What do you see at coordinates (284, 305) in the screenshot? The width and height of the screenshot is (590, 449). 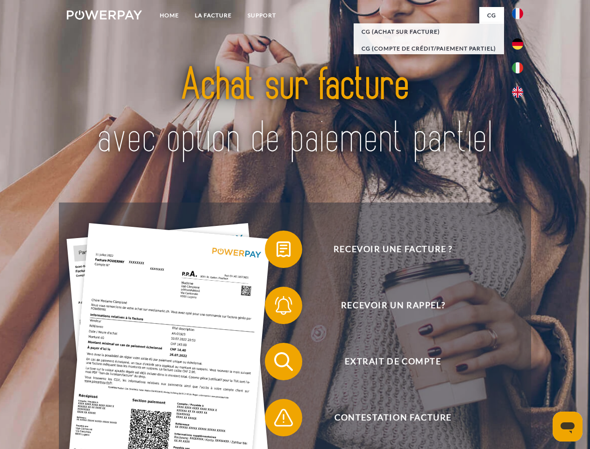 I see `img: qb_bell.svg` at bounding box center [284, 305].